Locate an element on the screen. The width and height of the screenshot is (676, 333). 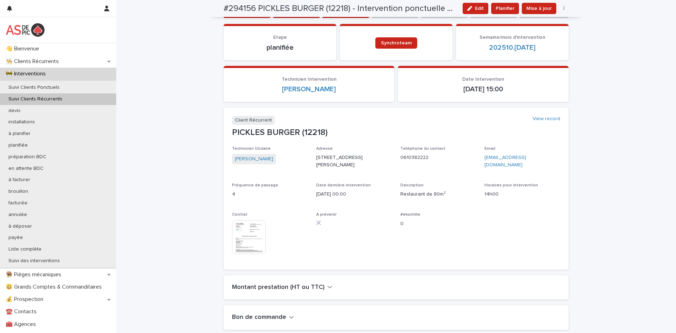
p: ☎️ Contacts is located at coordinates (23, 311).